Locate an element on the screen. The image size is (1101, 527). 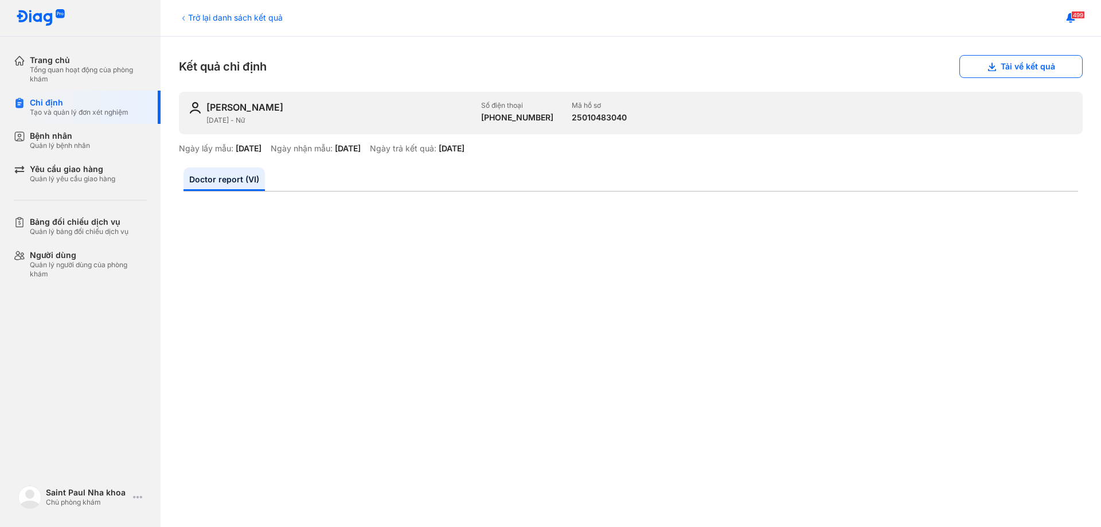
a: Doctor report (VI) is located at coordinates (224, 179).